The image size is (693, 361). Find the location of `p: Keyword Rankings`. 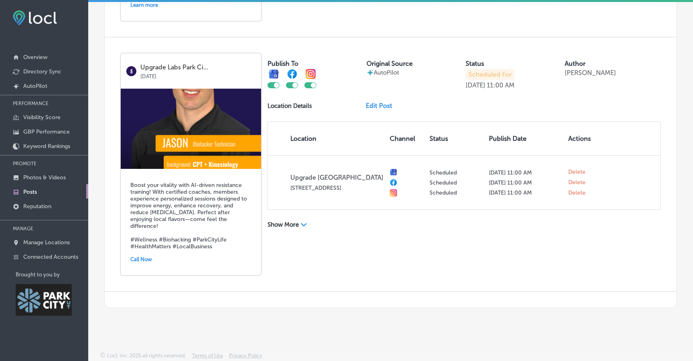

p: Keyword Rankings is located at coordinates (46, 146).